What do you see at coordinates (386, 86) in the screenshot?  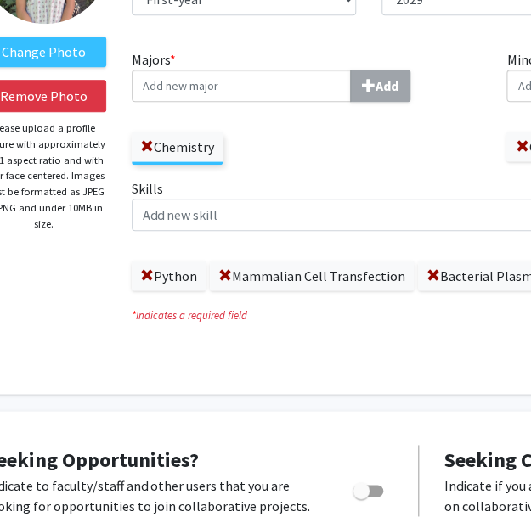 I see `b: Add` at bounding box center [386, 86].